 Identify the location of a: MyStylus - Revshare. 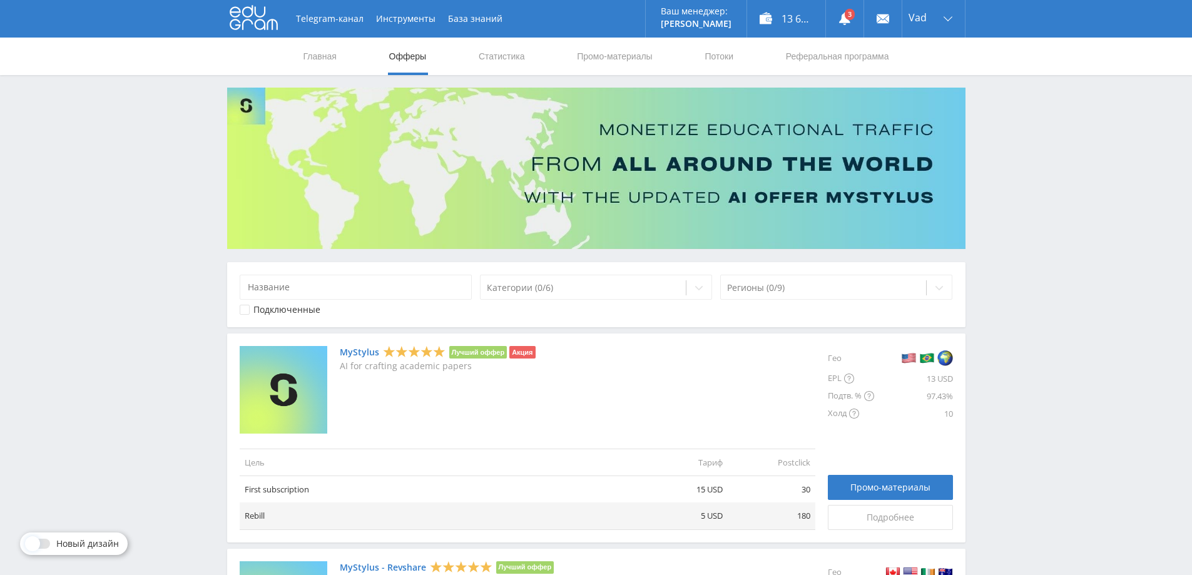
(383, 568).